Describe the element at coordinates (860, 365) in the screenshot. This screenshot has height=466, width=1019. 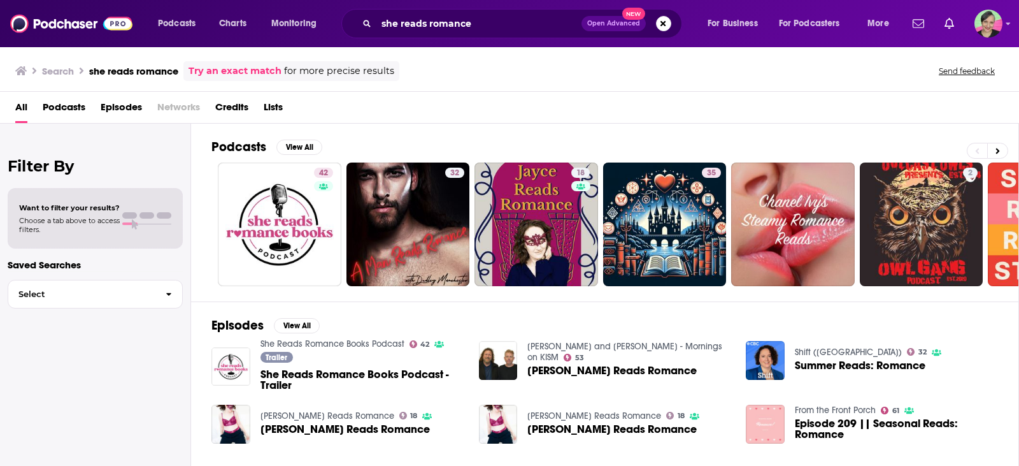
I see `span: Summer Reads: Romance` at that location.